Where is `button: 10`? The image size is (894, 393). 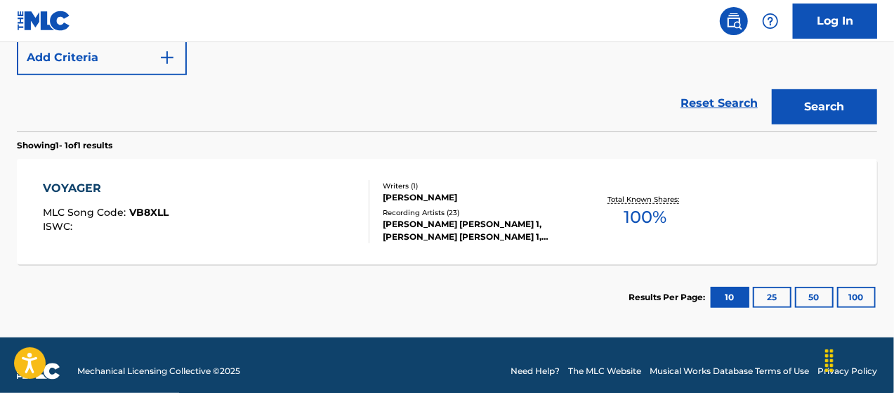
button: 10 is located at coordinates (730, 297).